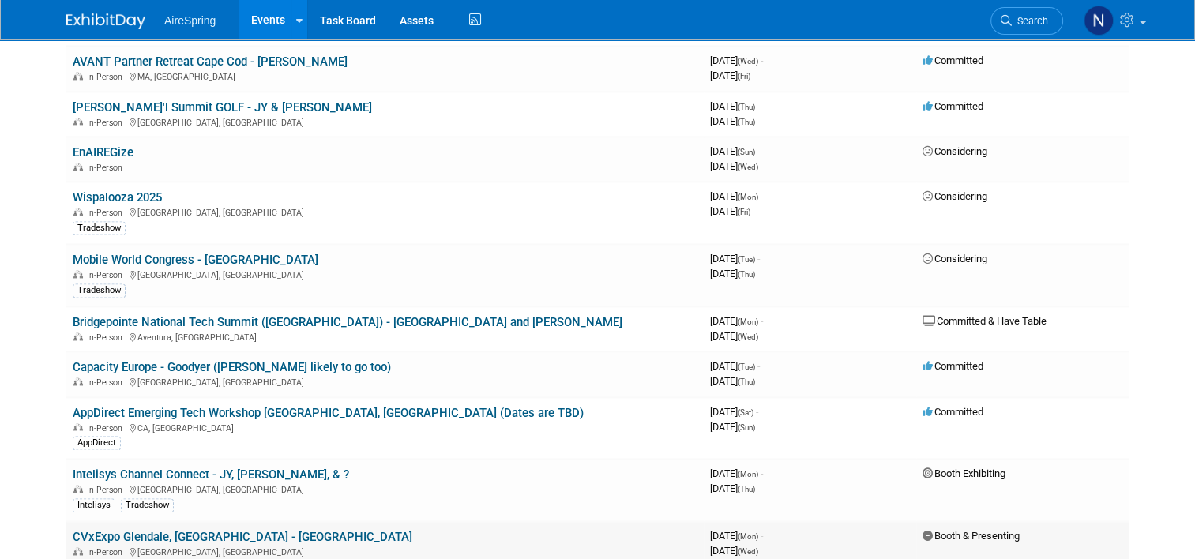 The image size is (1195, 559). What do you see at coordinates (96, 443) in the screenshot?
I see `div: AppDirect` at bounding box center [96, 443].